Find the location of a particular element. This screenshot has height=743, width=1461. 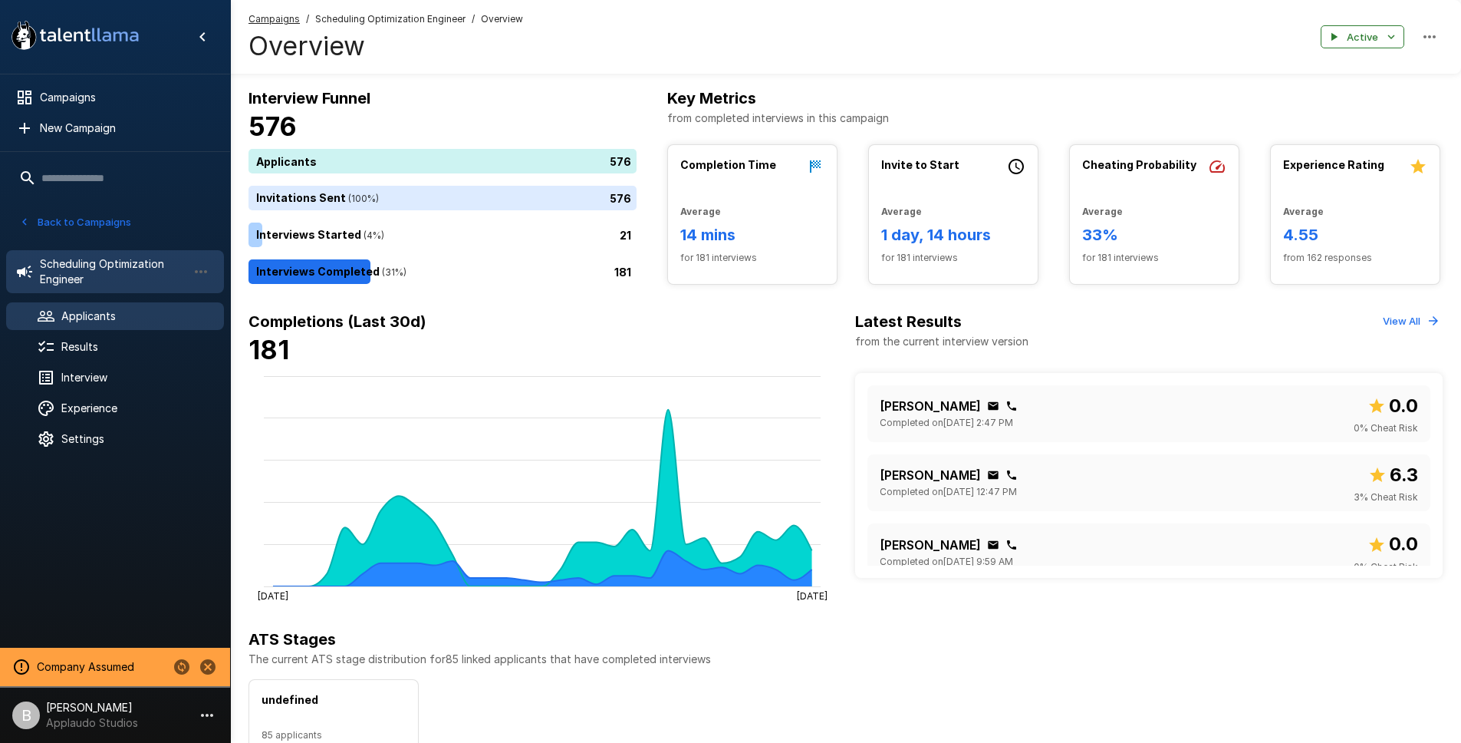

b: Key Metrics is located at coordinates (712, 98).